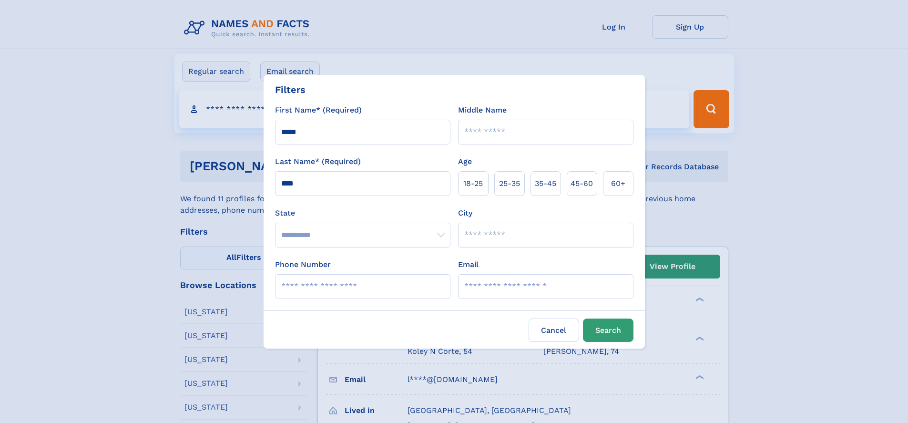  What do you see at coordinates (482, 110) in the screenshot?
I see `label: Middle Name` at bounding box center [482, 110].